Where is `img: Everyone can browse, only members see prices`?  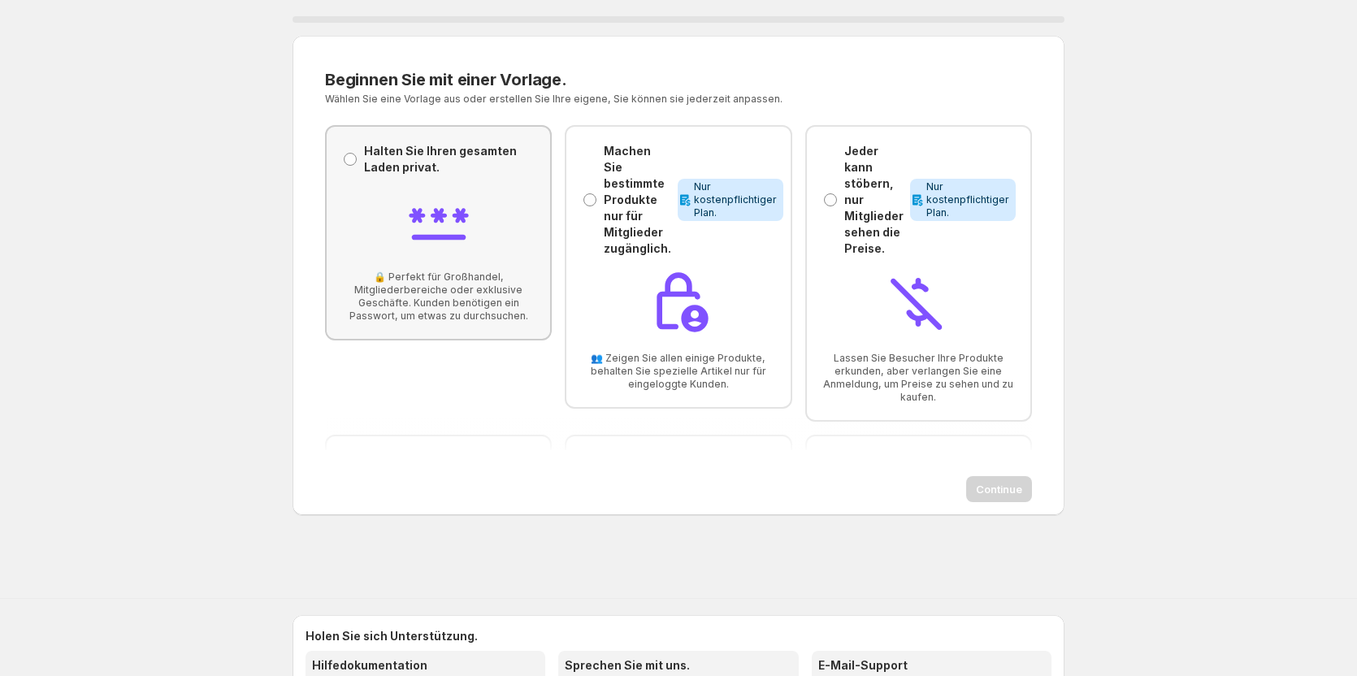
img: Everyone can browse, only members see prices is located at coordinates (918, 302).